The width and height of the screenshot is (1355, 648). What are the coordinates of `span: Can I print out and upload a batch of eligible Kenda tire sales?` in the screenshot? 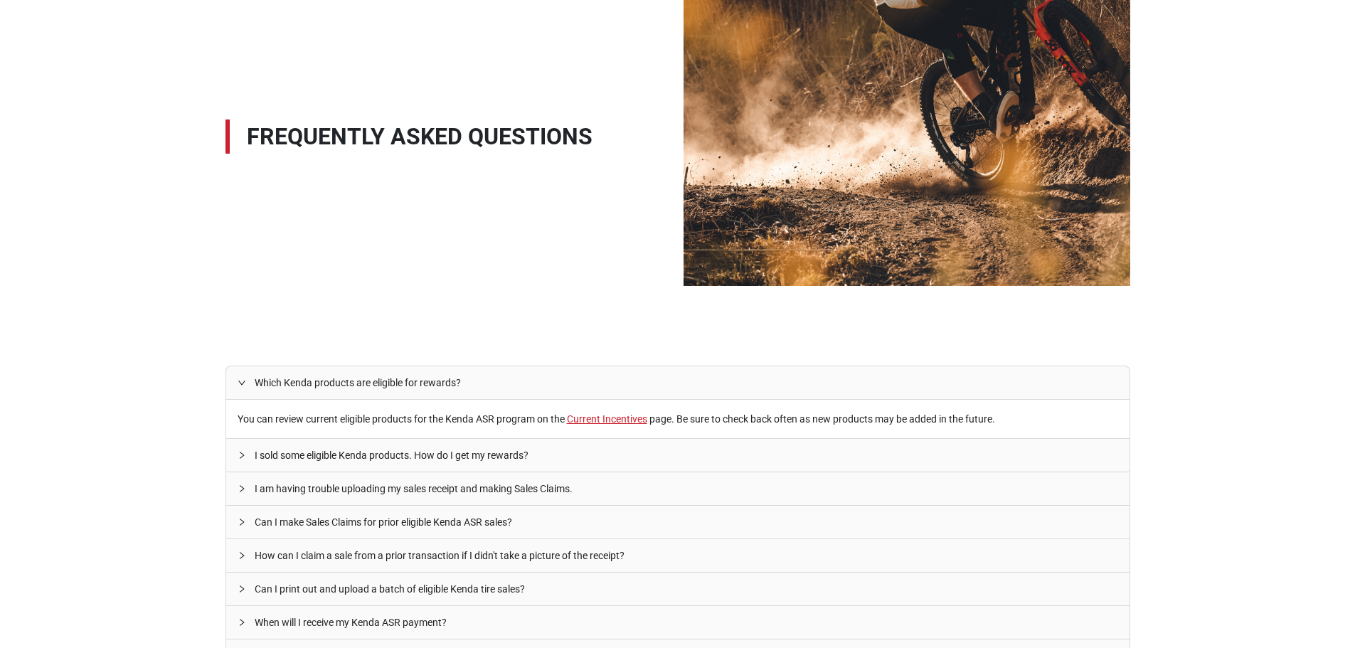 It's located at (686, 589).